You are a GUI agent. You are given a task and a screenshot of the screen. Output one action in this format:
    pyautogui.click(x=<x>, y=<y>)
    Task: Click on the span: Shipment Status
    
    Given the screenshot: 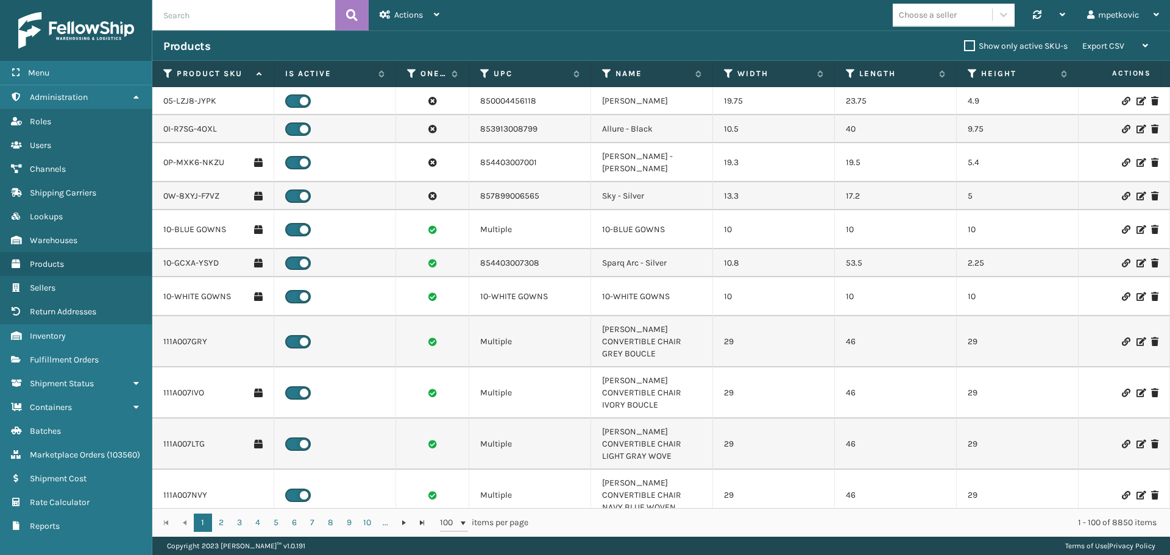 What is the action you would take?
    pyautogui.click(x=62, y=383)
    